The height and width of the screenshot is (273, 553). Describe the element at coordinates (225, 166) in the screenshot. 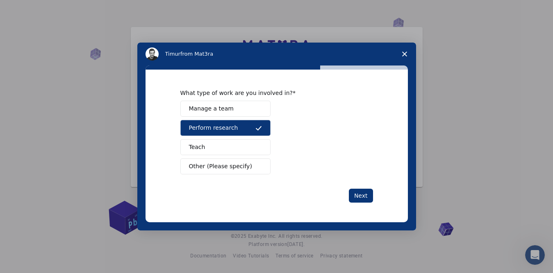

I see `button: Other (Please specify)` at that location.